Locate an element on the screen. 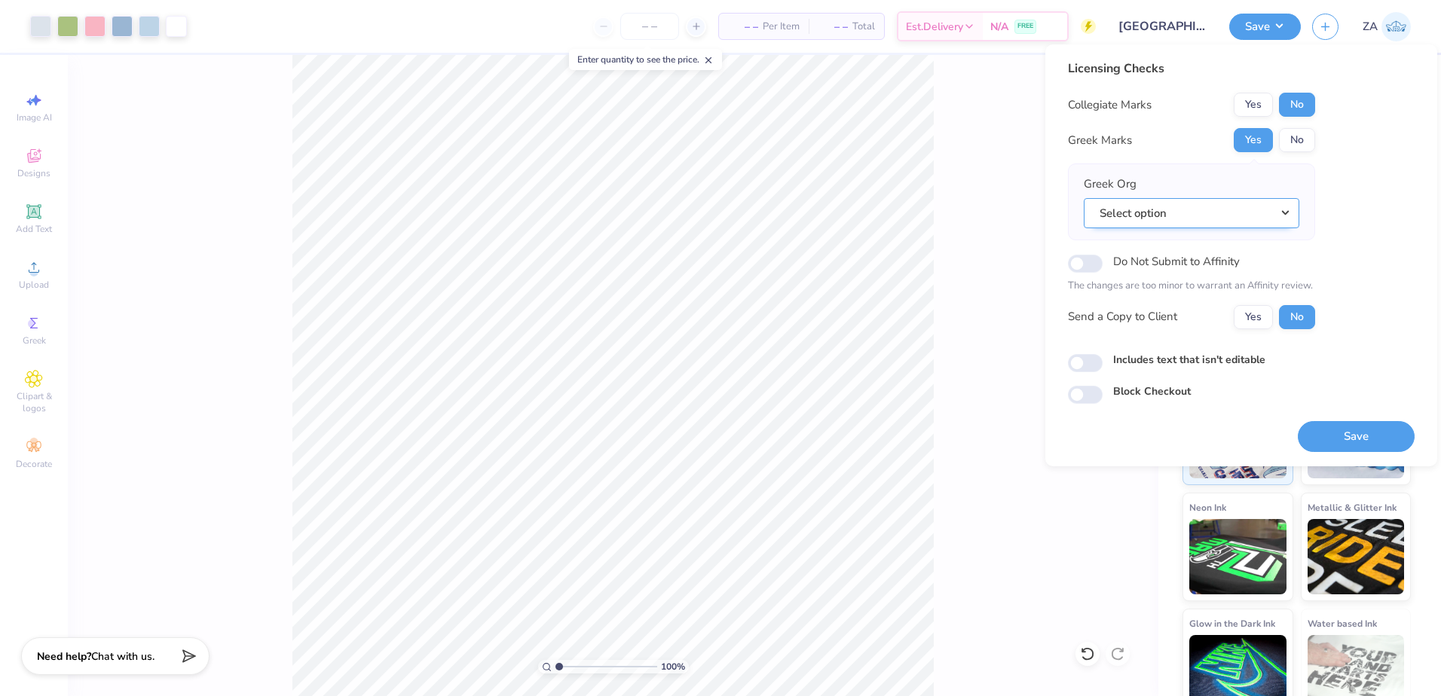 Image resolution: width=1441 pixels, height=696 pixels. span: Upload is located at coordinates (34, 285).